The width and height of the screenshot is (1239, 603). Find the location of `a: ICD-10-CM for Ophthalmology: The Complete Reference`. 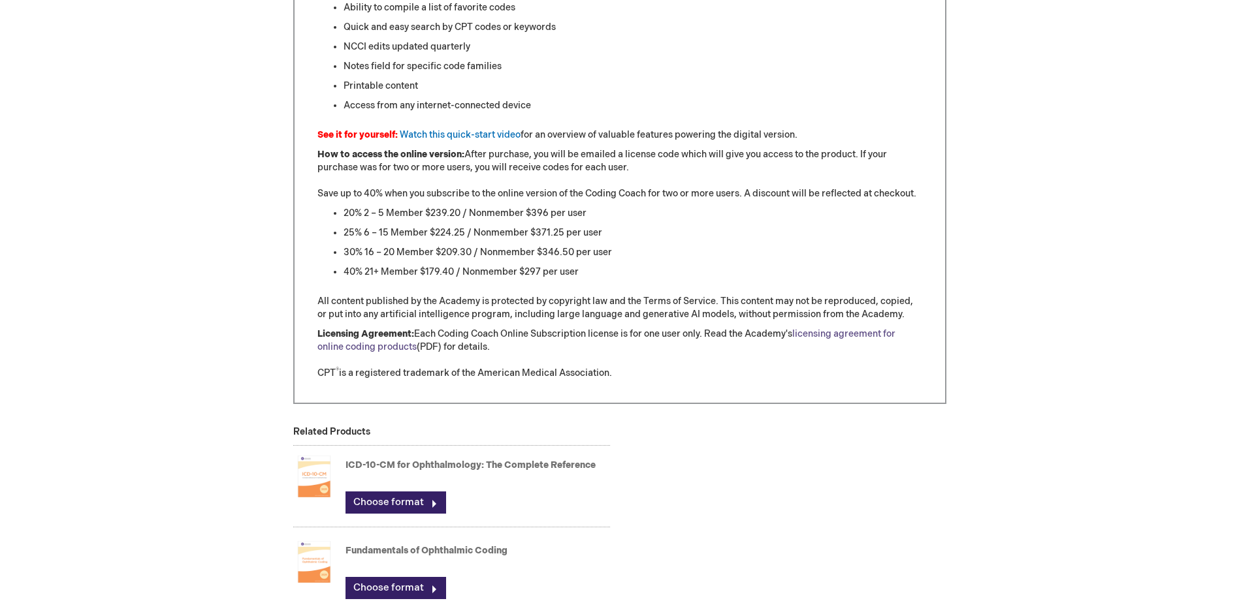

a: ICD-10-CM for Ophthalmology: The Complete Reference is located at coordinates (470, 465).